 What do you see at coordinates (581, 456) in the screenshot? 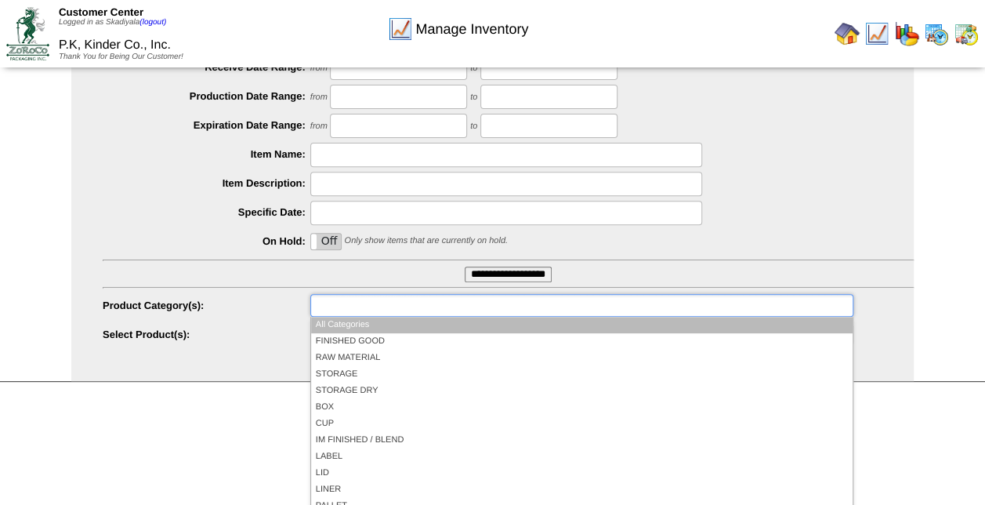
I see `li: LABEL` at bounding box center [581, 456].